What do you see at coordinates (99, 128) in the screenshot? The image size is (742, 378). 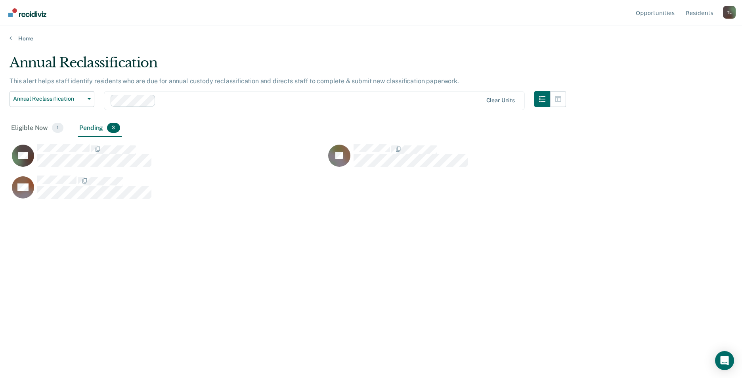 I see `div: Pending3` at bounding box center [99, 128].